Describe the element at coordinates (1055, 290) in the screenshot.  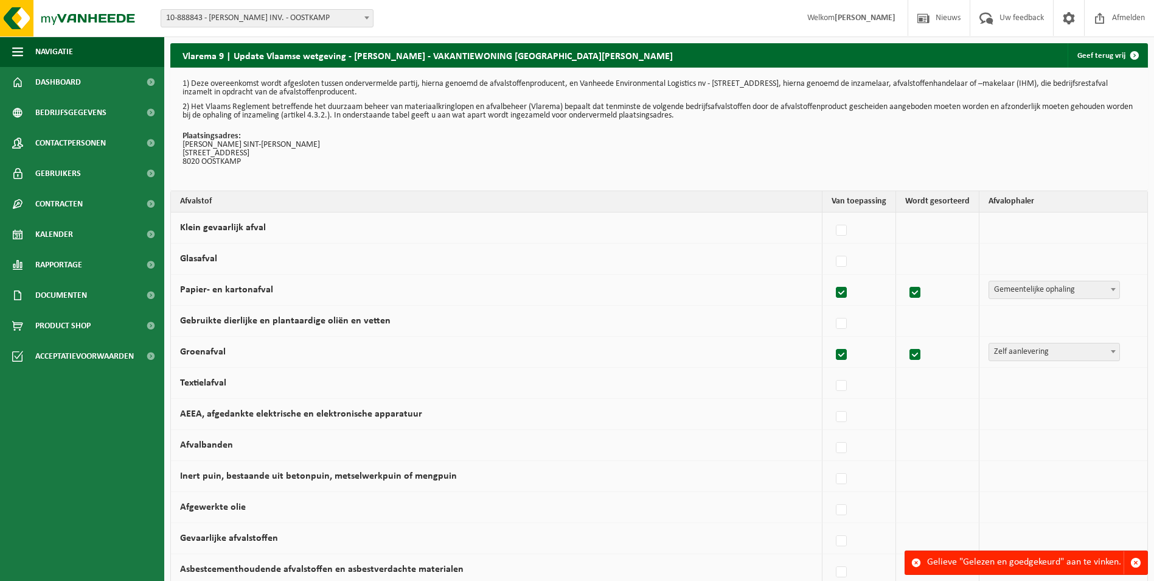
I see `span: Gemeentelijke ophaling` at that location.